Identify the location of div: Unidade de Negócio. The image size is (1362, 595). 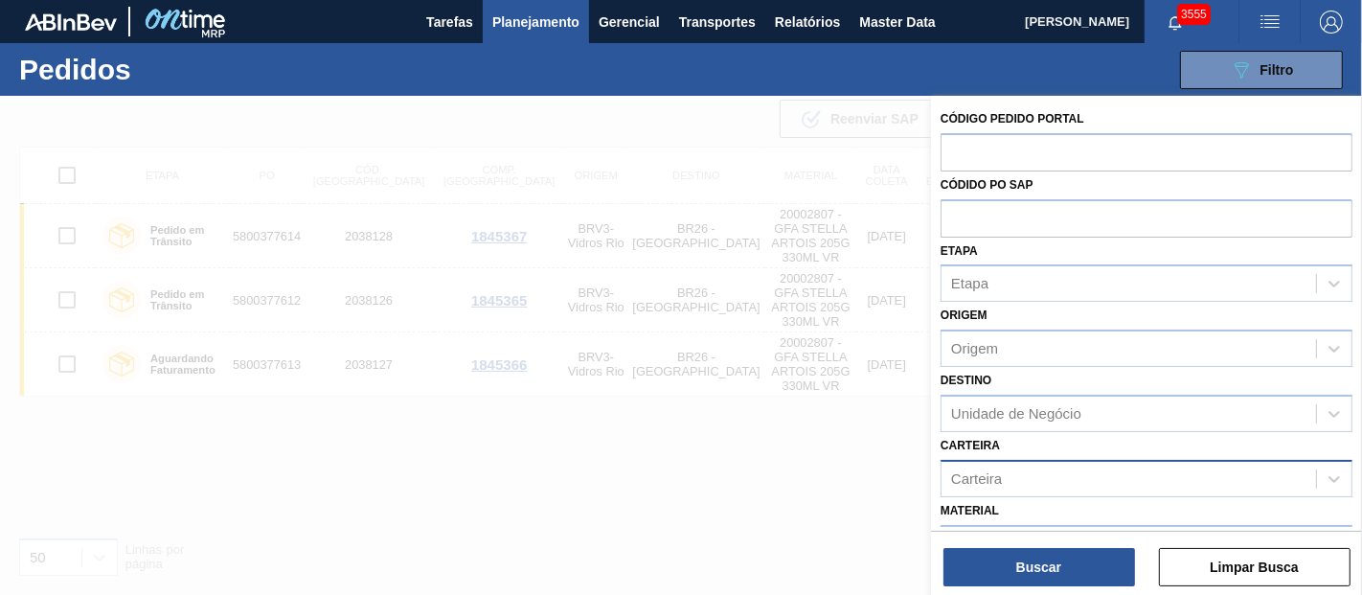
(1016, 413).